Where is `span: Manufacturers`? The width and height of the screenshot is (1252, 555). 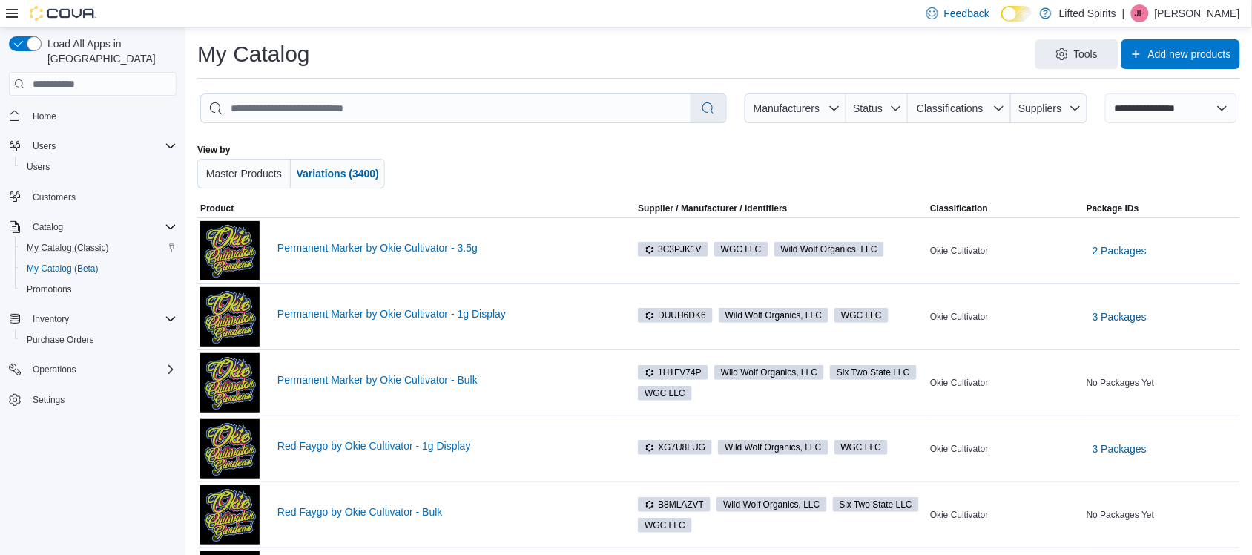
span: Manufacturers is located at coordinates (786, 108).